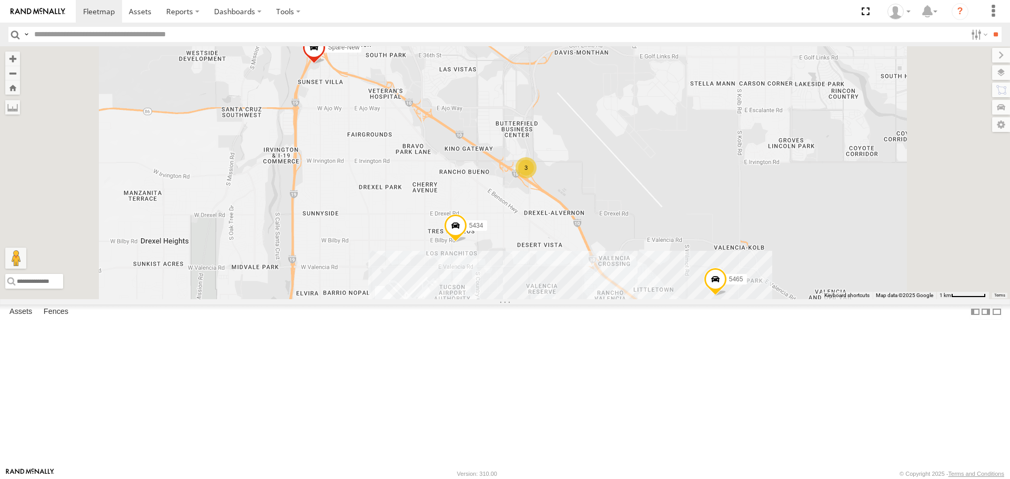 This screenshot has width=1010, height=479. Describe the element at coordinates (56, 312) in the screenshot. I see `label: Fences` at that location.